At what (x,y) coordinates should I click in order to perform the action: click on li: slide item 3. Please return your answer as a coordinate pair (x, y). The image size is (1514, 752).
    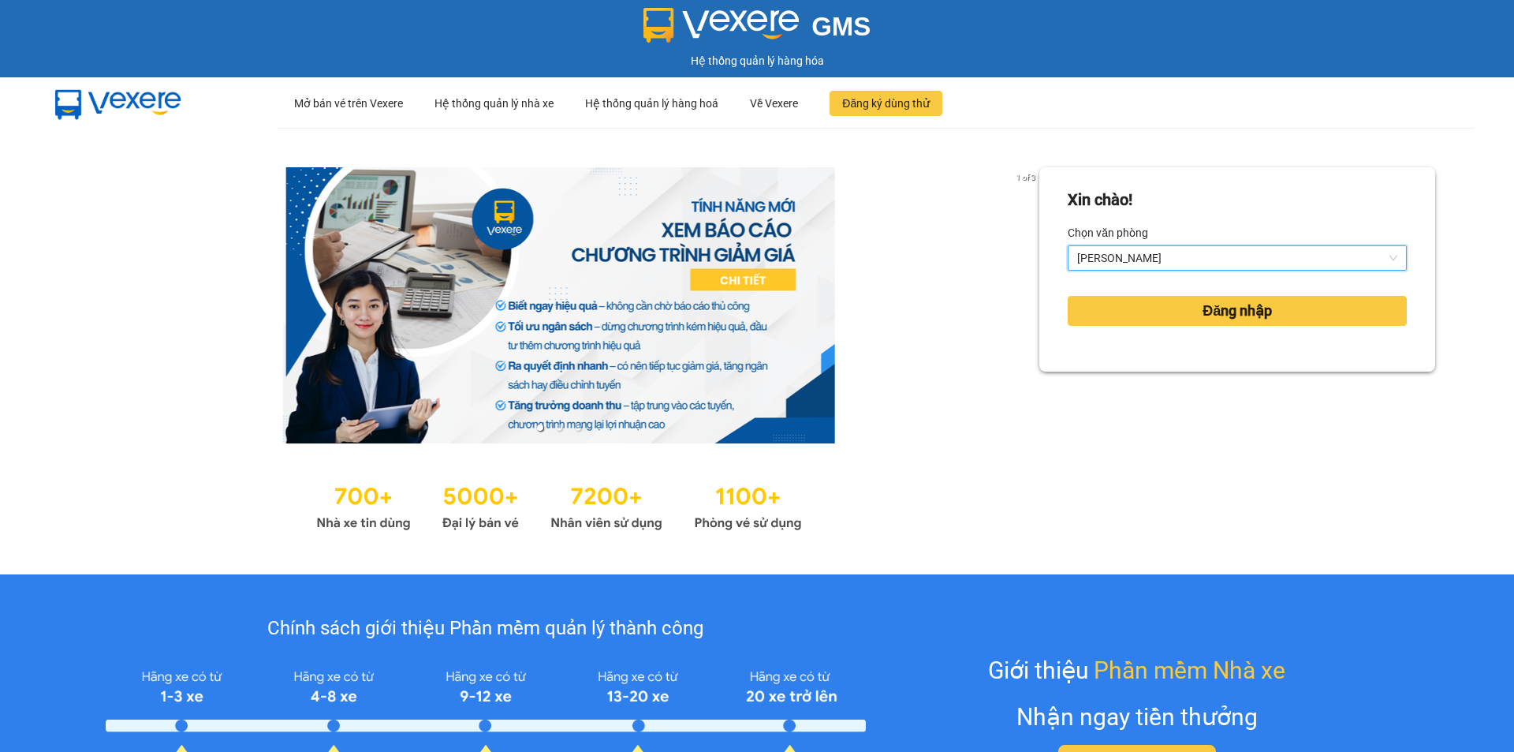
    Looking at the image, I should click on (578, 428).